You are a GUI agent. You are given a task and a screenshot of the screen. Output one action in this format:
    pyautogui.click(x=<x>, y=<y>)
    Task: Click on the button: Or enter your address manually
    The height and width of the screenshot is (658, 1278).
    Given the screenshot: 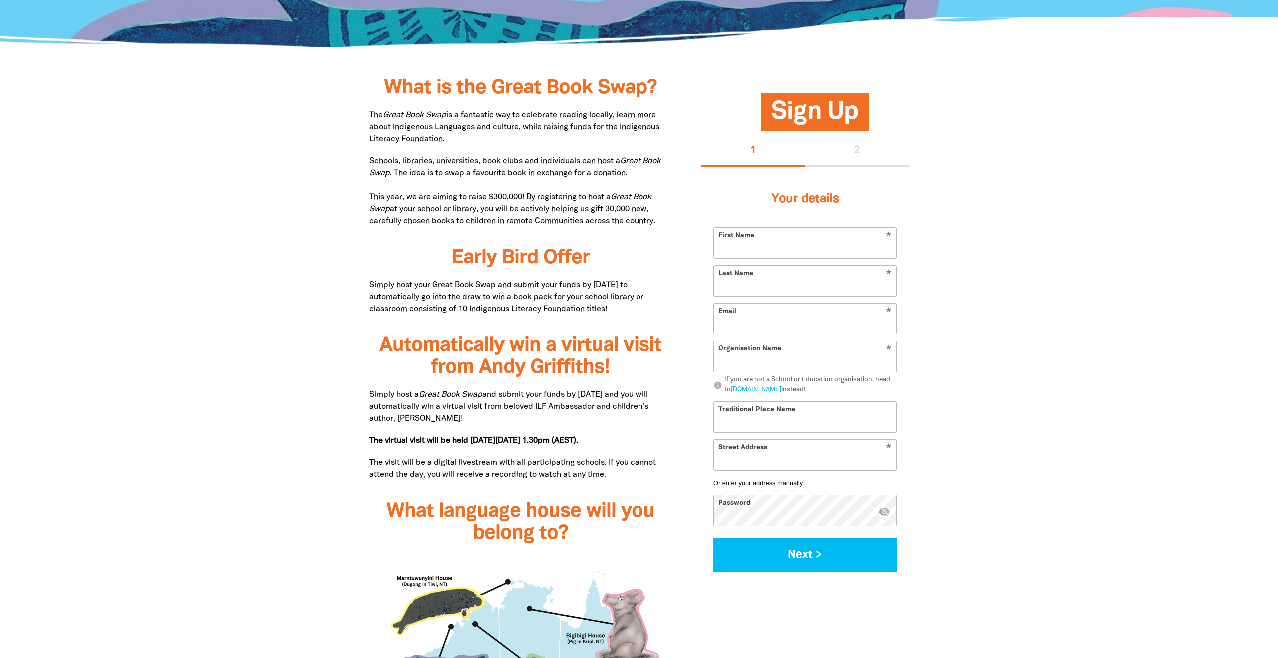 What is the action you would take?
    pyautogui.click(x=805, y=483)
    